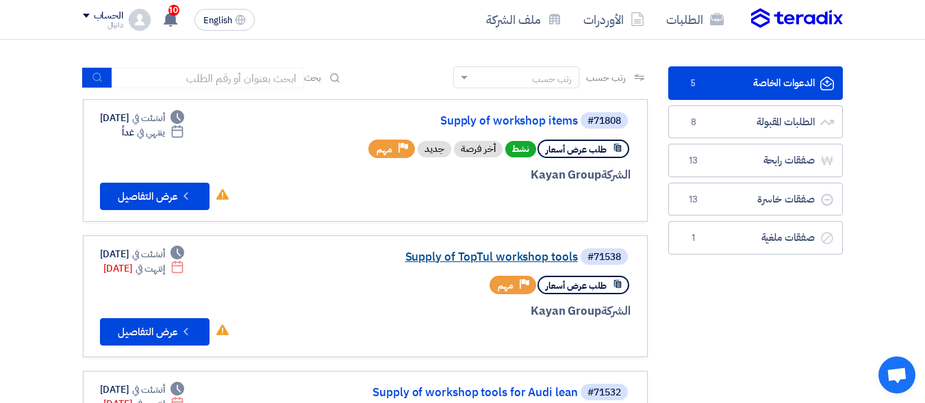 The image size is (925, 403). Describe the element at coordinates (441, 393) in the screenshot. I see `a: Supply of workshop tools for Audi lean` at that location.